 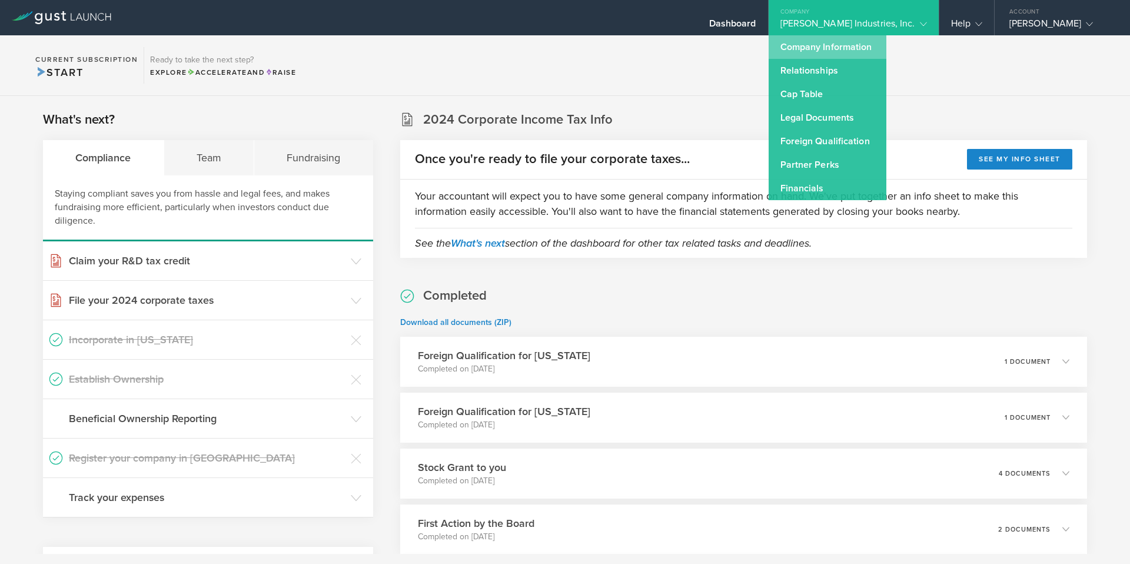 What do you see at coordinates (1024, 473) in the screenshot?
I see `p: 4 documents` at bounding box center [1024, 473].